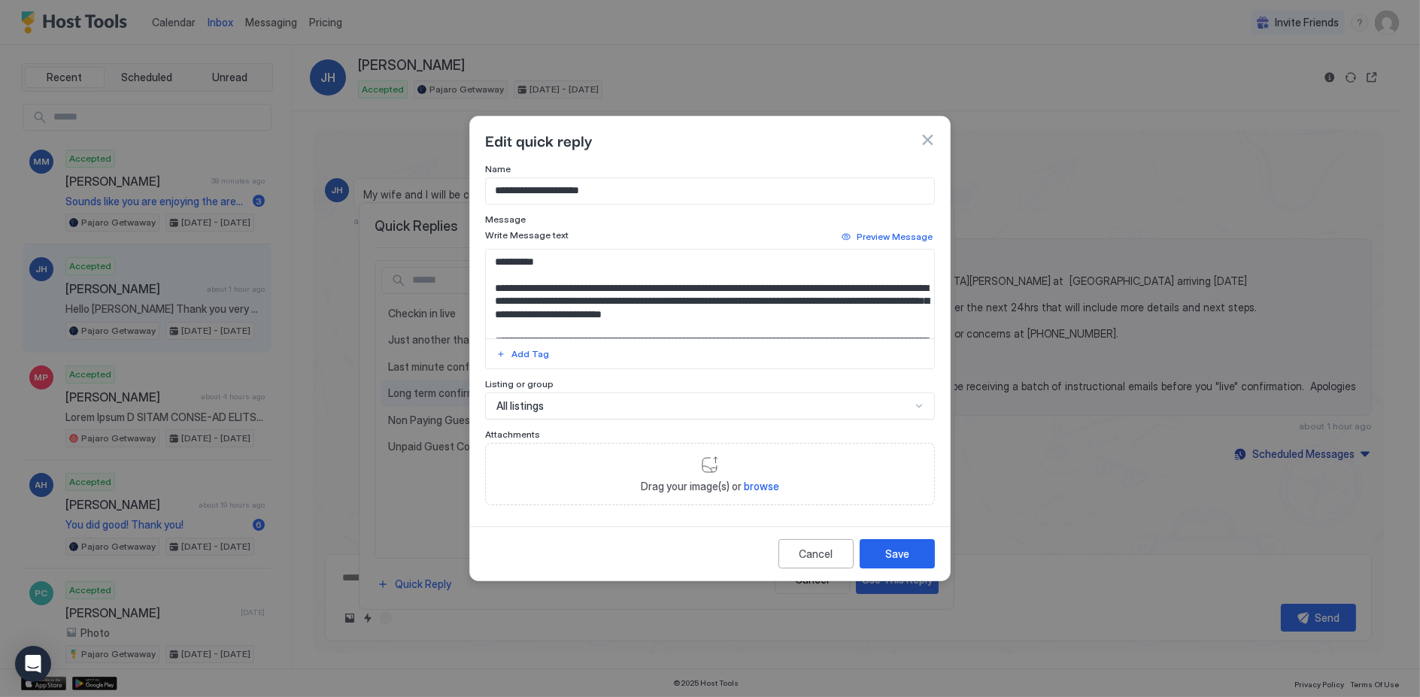 The image size is (1420, 697). What do you see at coordinates (33, 664) in the screenshot?
I see `div: Open Intercom Messenger` at bounding box center [33, 664].